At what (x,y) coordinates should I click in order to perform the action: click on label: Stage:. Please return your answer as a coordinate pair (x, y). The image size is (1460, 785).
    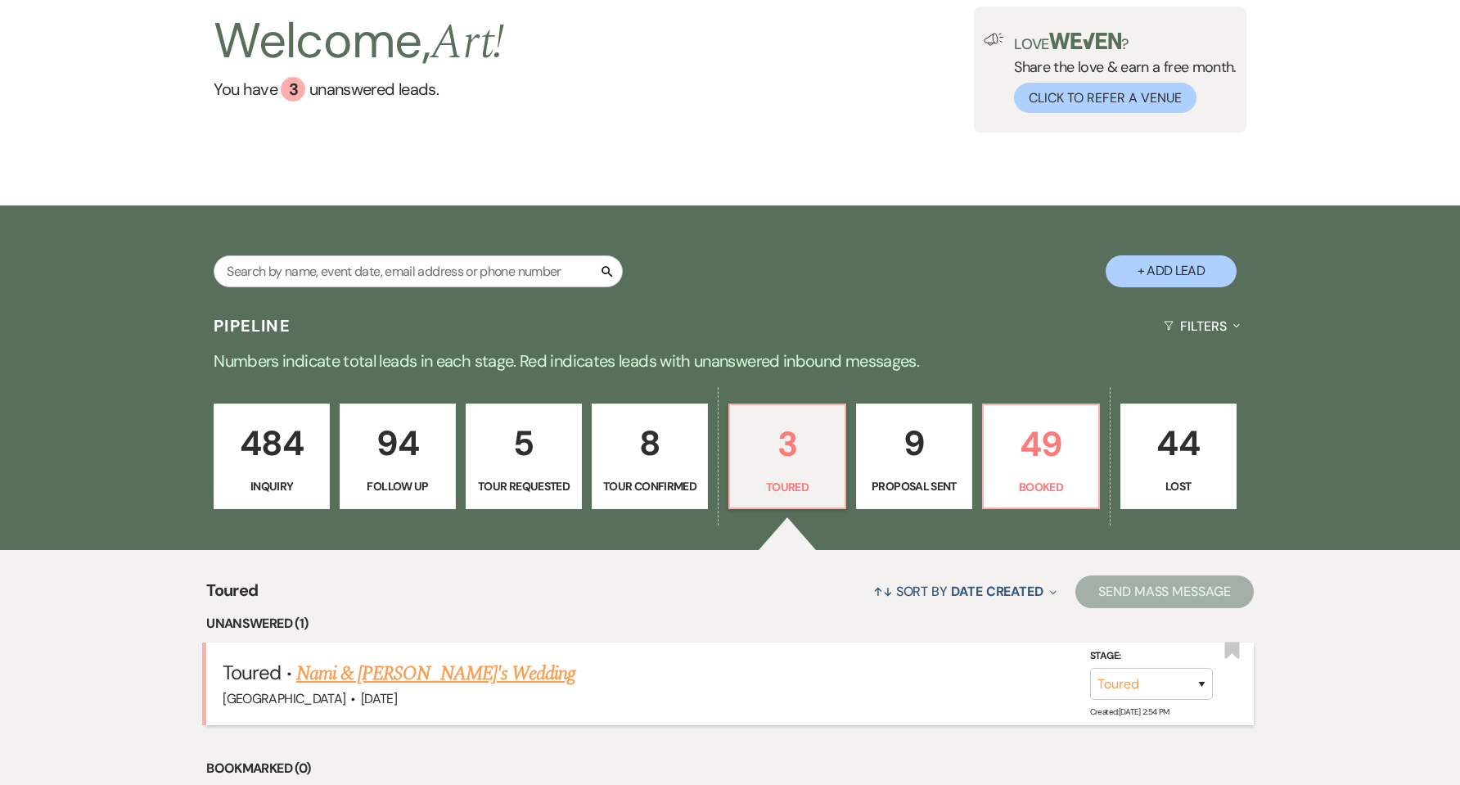
    Looking at the image, I should click on (1151, 656).